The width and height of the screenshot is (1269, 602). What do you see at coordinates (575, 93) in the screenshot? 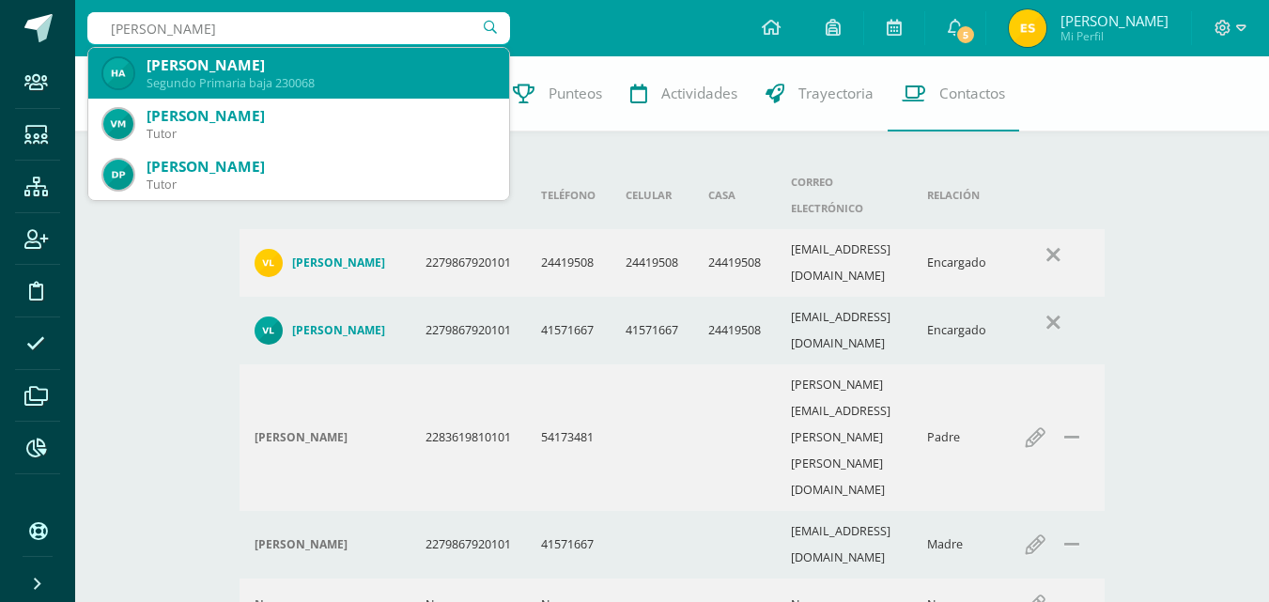
I see `span: Punteos` at bounding box center [575, 93].